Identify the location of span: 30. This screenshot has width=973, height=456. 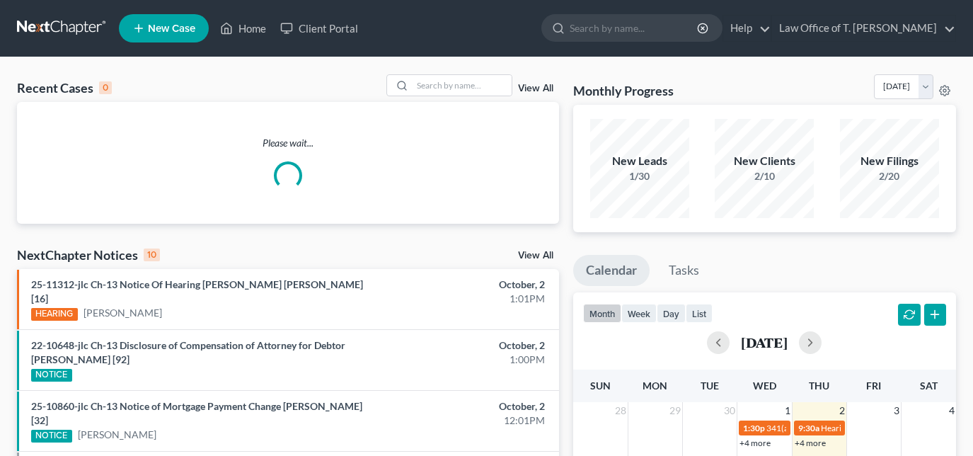
(730, 411).